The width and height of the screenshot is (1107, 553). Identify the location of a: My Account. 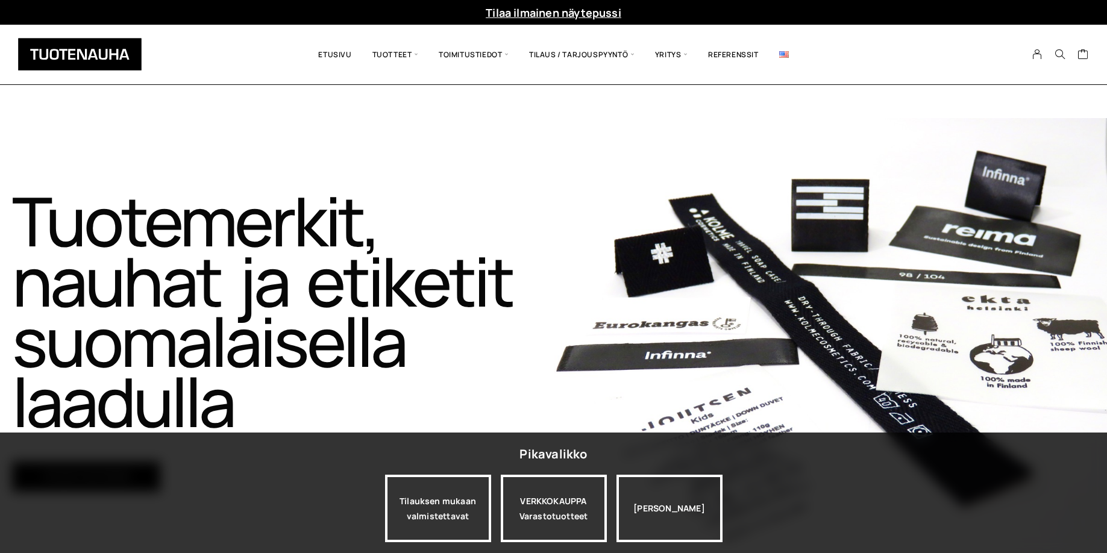
(1037, 54).